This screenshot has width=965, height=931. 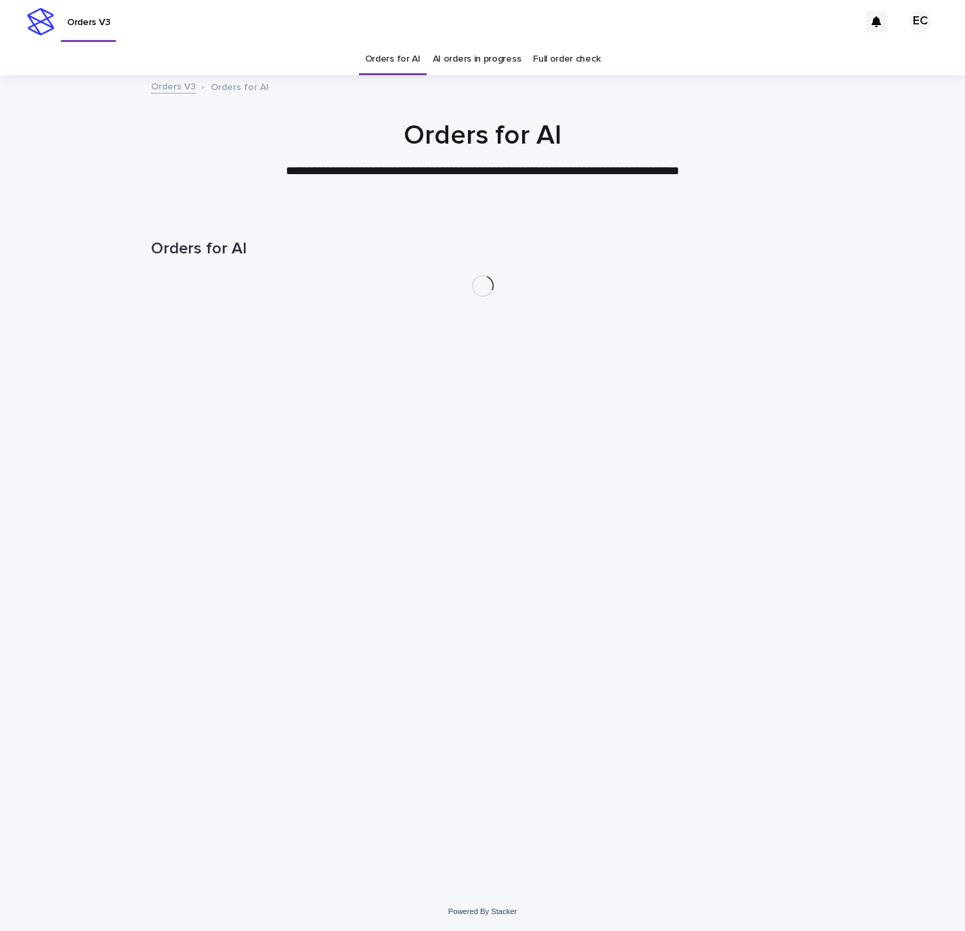 What do you see at coordinates (173, 85) in the screenshot?
I see `a: Orders V3` at bounding box center [173, 85].